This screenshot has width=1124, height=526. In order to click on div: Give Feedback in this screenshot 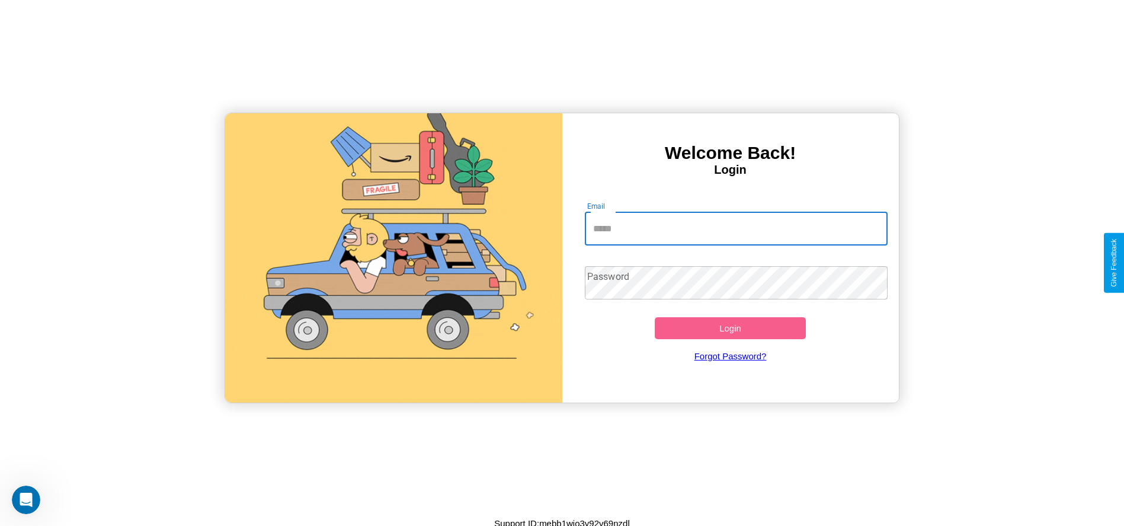, I will do `click(1114, 263)`.